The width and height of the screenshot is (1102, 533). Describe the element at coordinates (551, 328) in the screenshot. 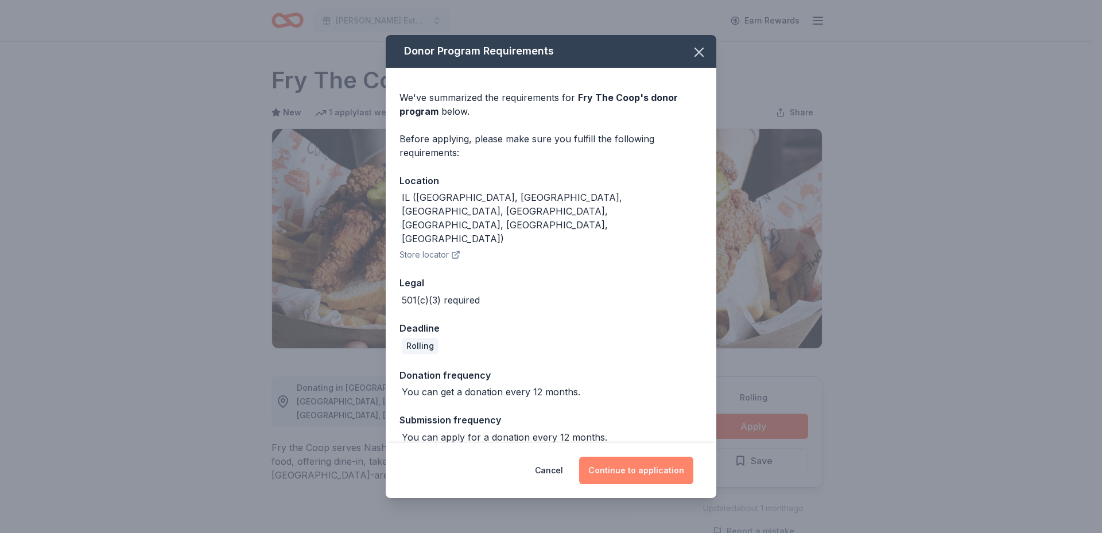

I see `div: Deadline` at that location.